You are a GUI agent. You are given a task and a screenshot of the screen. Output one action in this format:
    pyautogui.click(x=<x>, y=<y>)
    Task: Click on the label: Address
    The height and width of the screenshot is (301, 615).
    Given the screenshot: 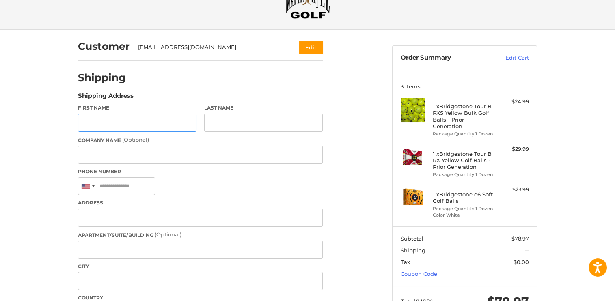 What is the action you would take?
    pyautogui.click(x=200, y=203)
    